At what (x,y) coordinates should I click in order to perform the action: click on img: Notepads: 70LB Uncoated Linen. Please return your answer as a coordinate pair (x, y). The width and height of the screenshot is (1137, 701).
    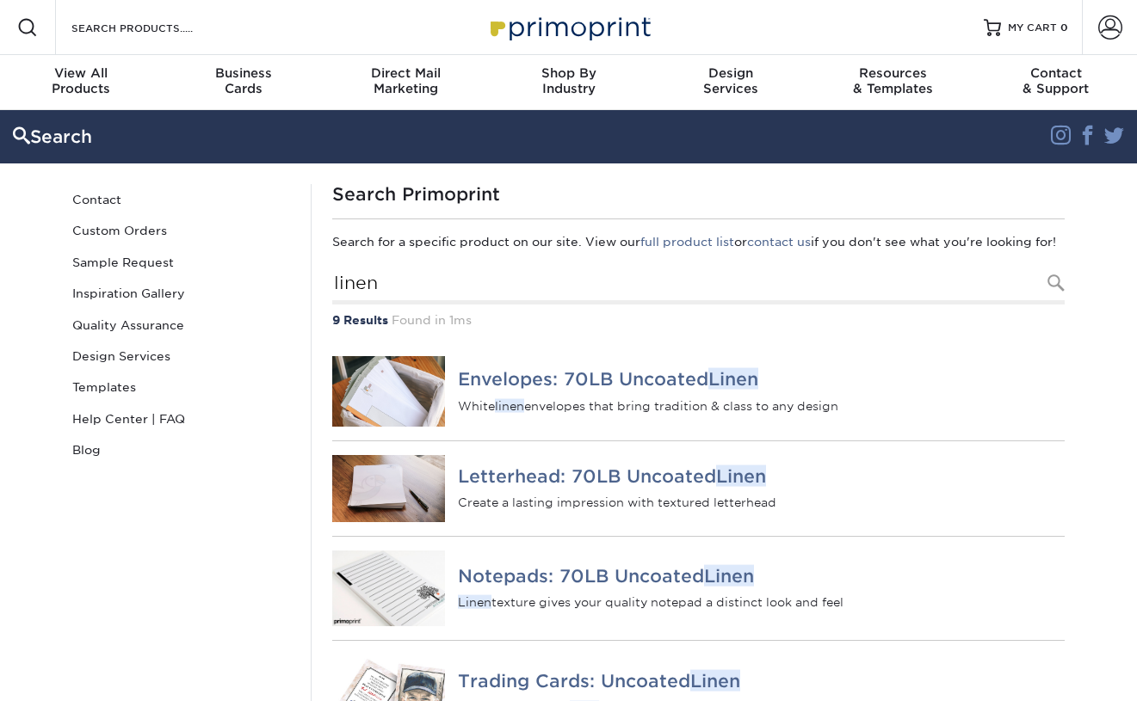
    Looking at the image, I should click on (389, 589).